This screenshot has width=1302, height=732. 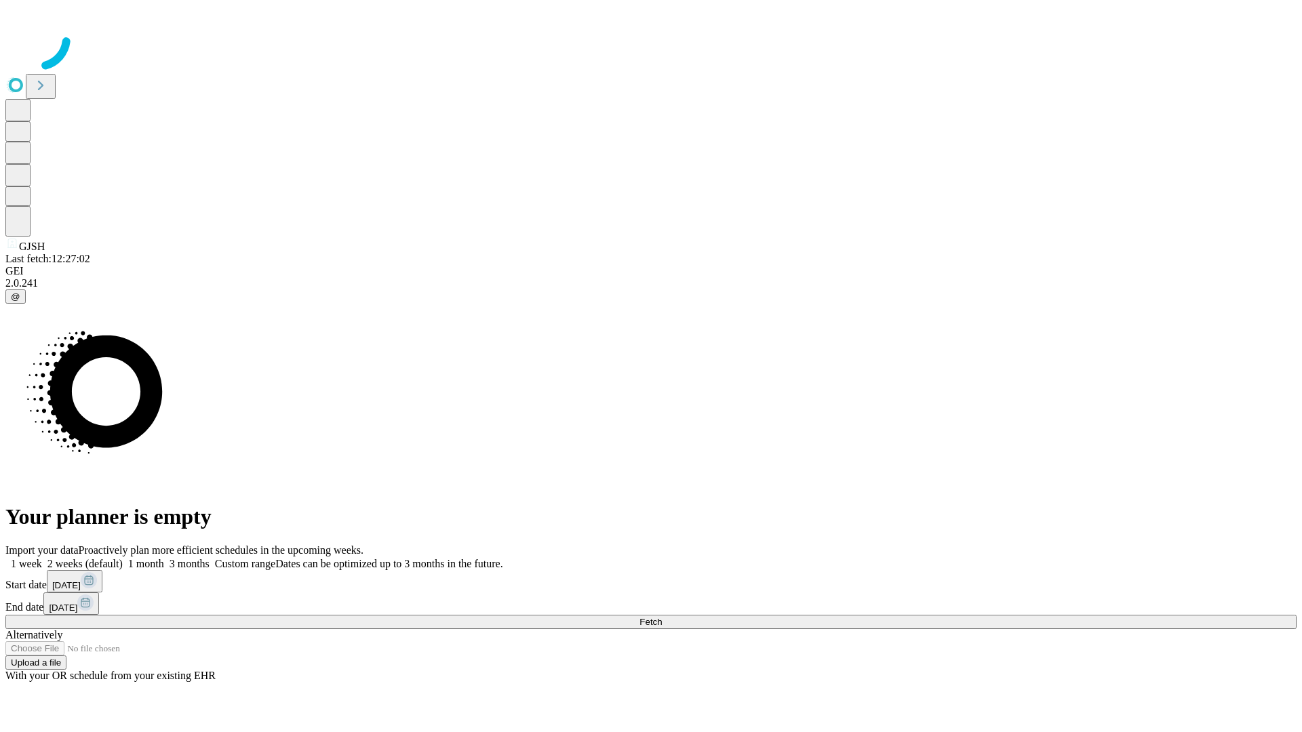 I want to click on span: 2 weeks (default), so click(x=85, y=564).